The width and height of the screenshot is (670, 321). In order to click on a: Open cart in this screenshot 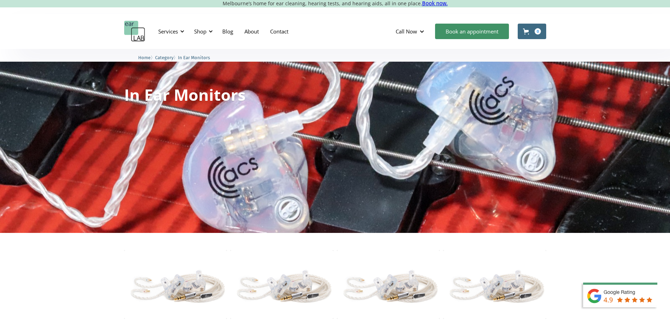, I will do `click(532, 31)`.